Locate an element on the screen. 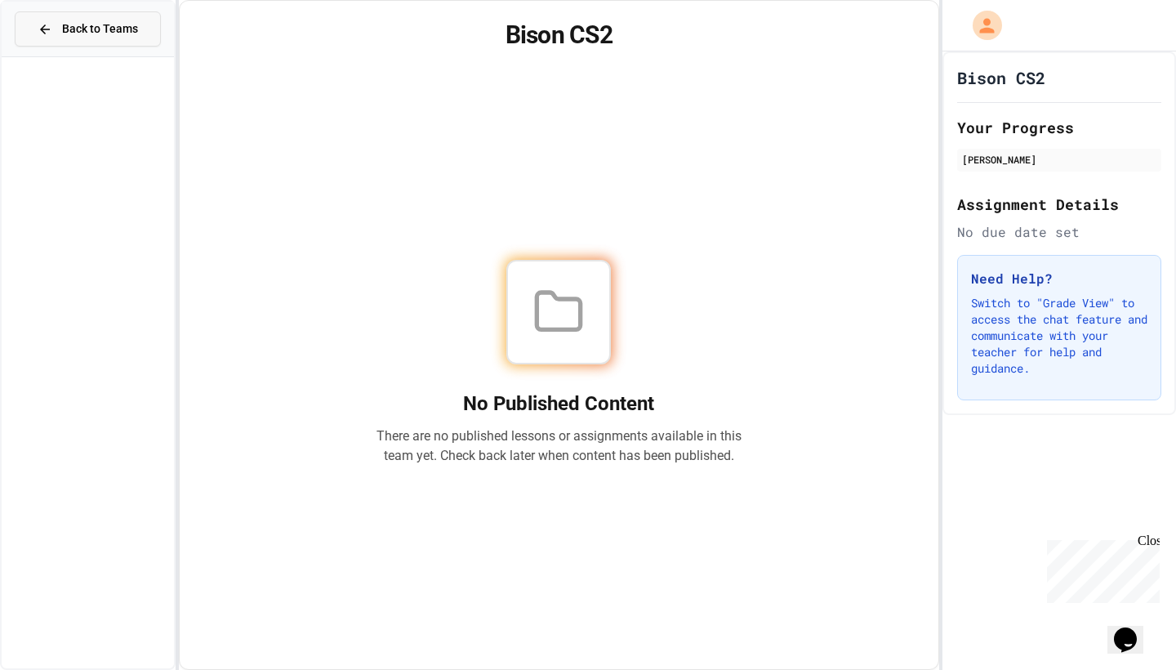 Image resolution: width=1176 pixels, height=670 pixels. div: My Account is located at coordinates (981, 25).